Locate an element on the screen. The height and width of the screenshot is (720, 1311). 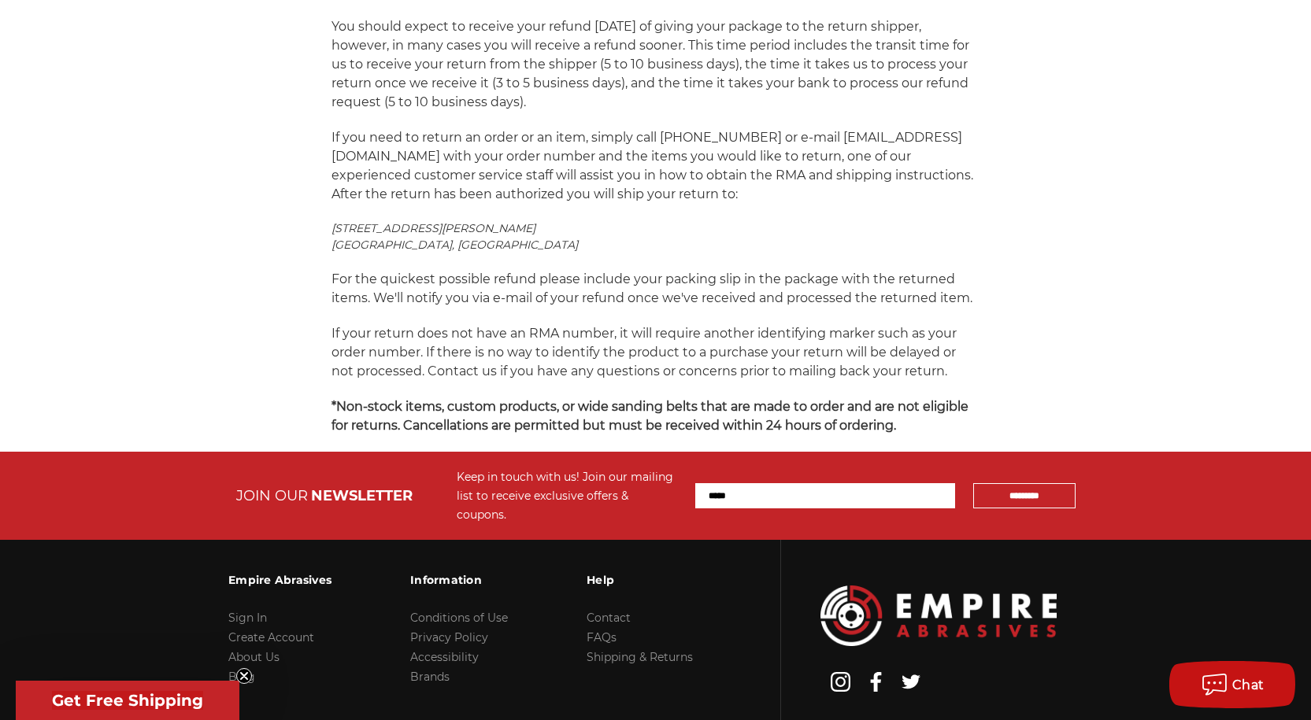
button: Chat is located at coordinates (1232, 685).